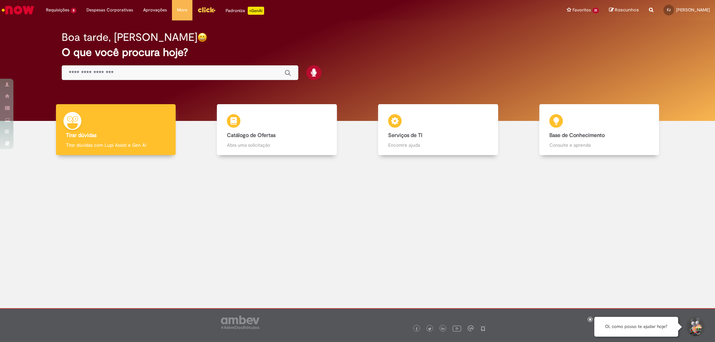 Image resolution: width=715 pixels, height=342 pixels. Describe the element at coordinates (182, 10) in the screenshot. I see `span: More` at that location.